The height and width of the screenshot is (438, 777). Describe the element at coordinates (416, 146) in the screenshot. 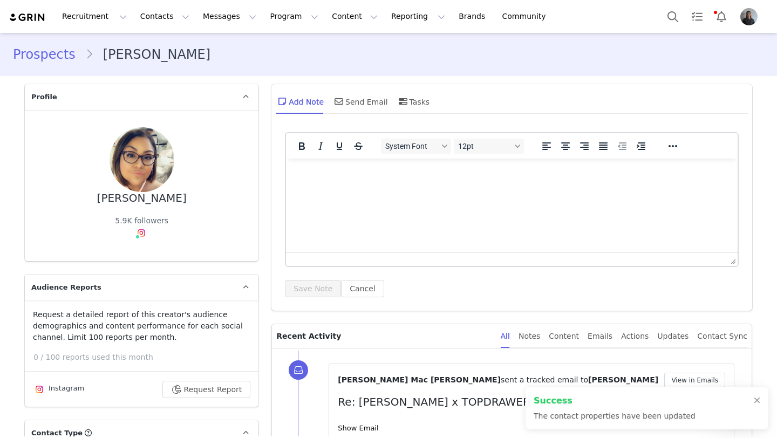

I see `button: Fonts` at that location.